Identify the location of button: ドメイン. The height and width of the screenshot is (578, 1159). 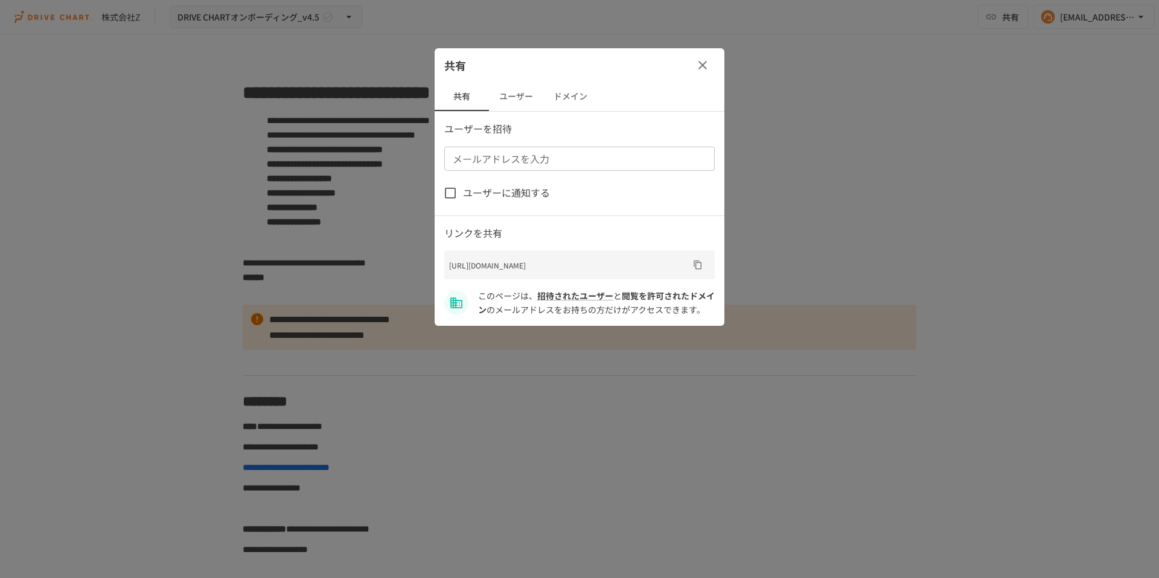
(571, 97).